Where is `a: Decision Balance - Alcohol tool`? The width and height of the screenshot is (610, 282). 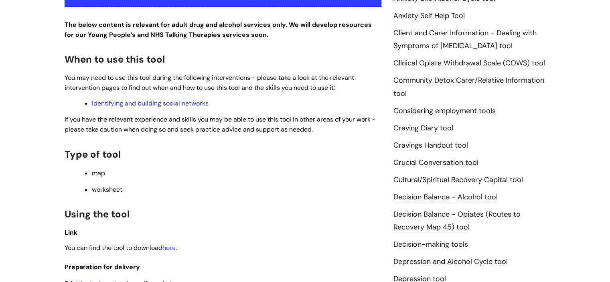 a: Decision Balance - Alcohol tool is located at coordinates (446, 197).